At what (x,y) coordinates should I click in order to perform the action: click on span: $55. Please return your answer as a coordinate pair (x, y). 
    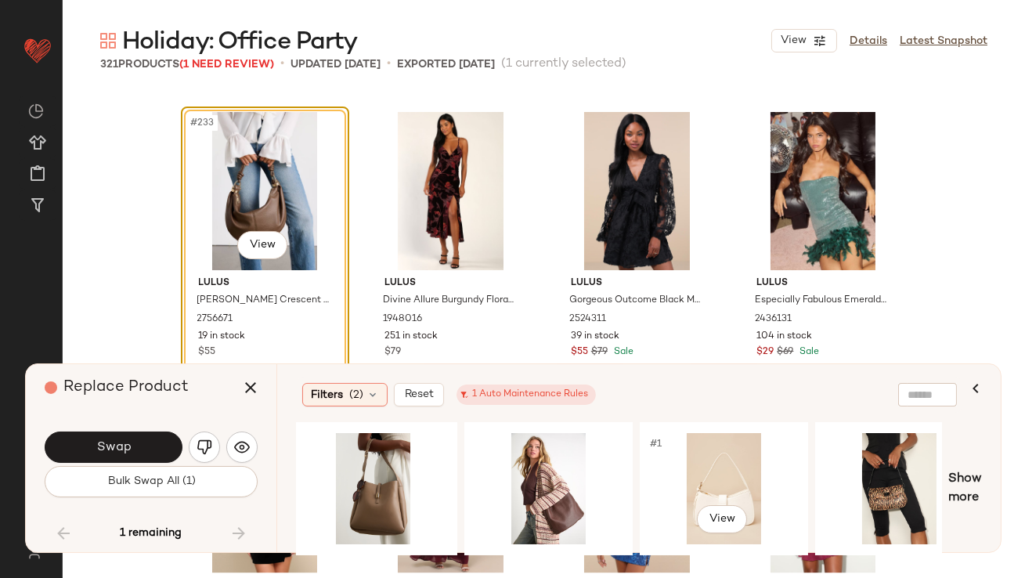
    Looking at the image, I should click on (580, 352).